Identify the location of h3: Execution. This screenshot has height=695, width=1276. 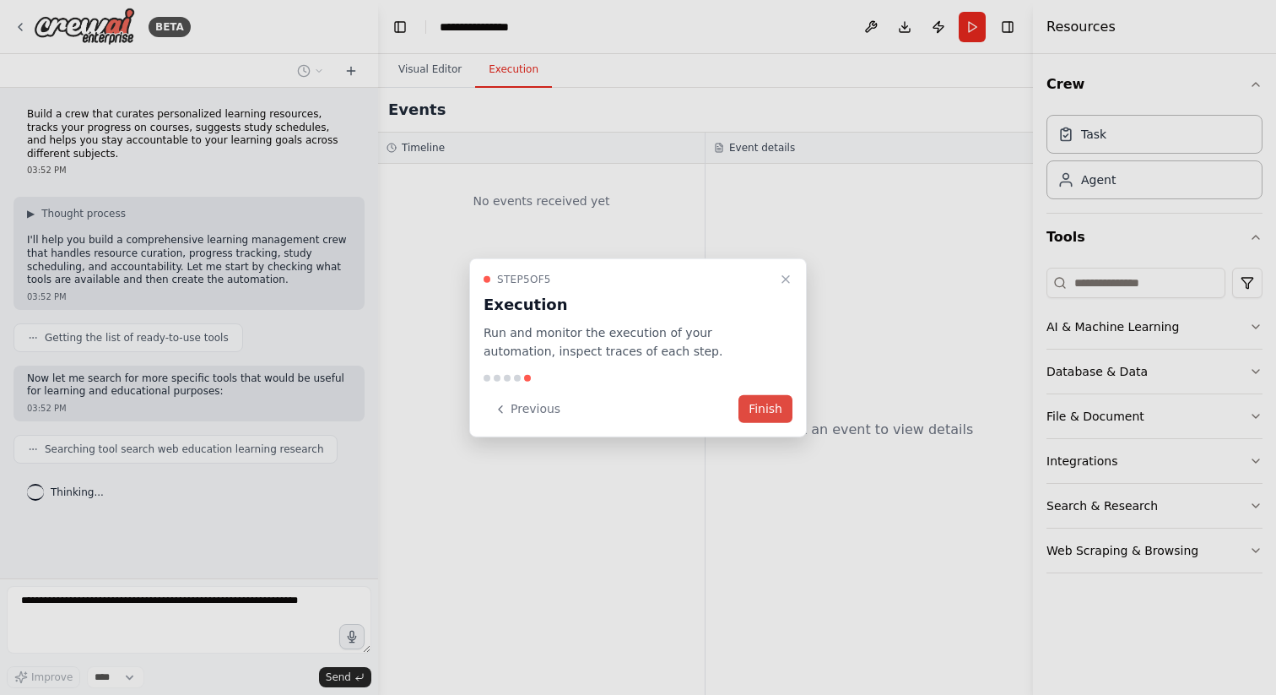
(628, 304).